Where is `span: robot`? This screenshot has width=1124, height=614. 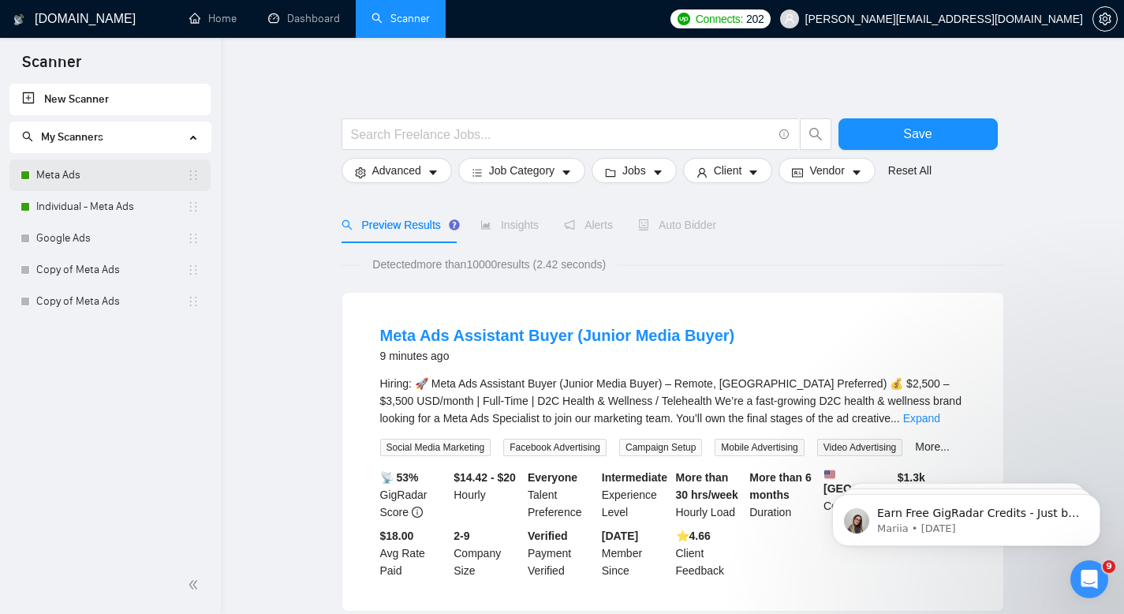 span: robot is located at coordinates (644, 225).